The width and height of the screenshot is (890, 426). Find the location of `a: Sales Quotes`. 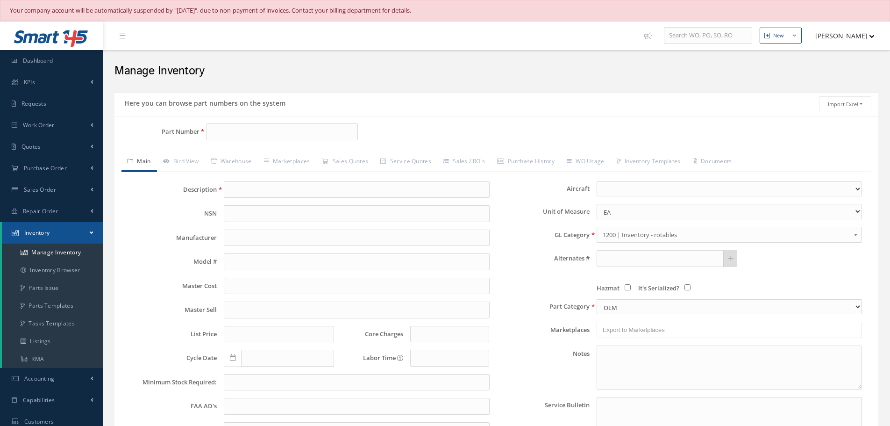

a: Sales Quotes is located at coordinates (345, 162).